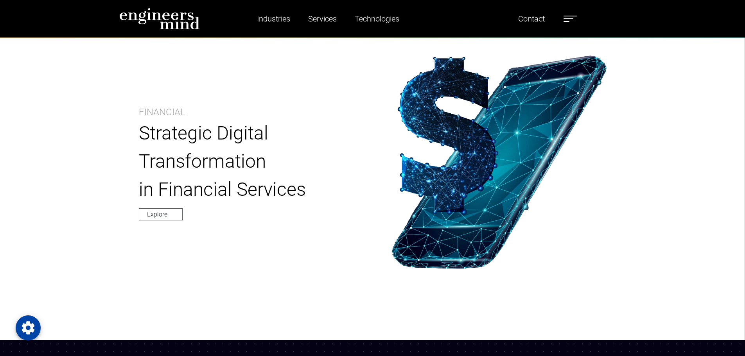 This screenshot has width=745, height=356. I want to click on a: Services, so click(322, 19).